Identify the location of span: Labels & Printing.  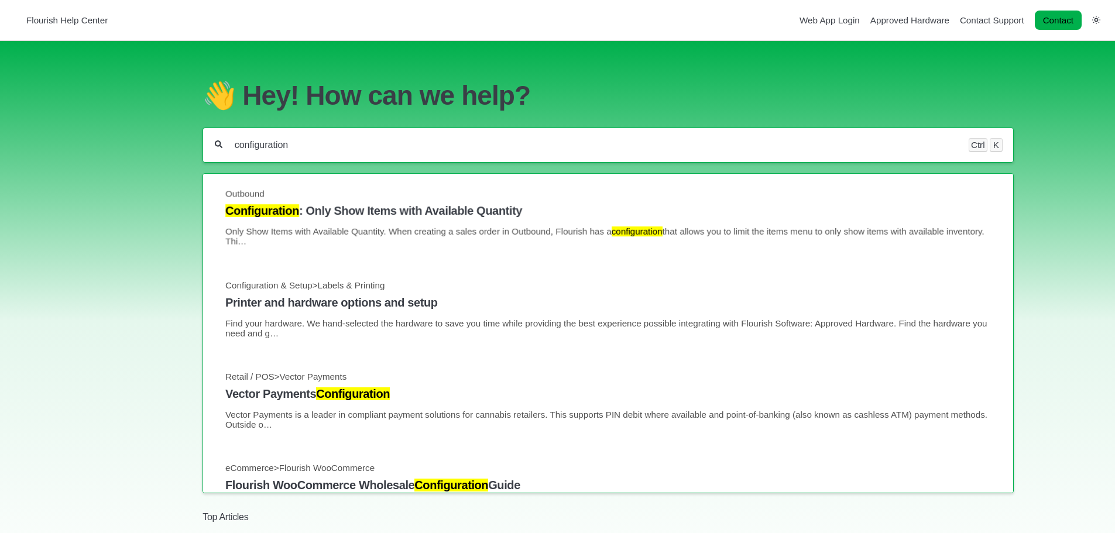
(351, 285).